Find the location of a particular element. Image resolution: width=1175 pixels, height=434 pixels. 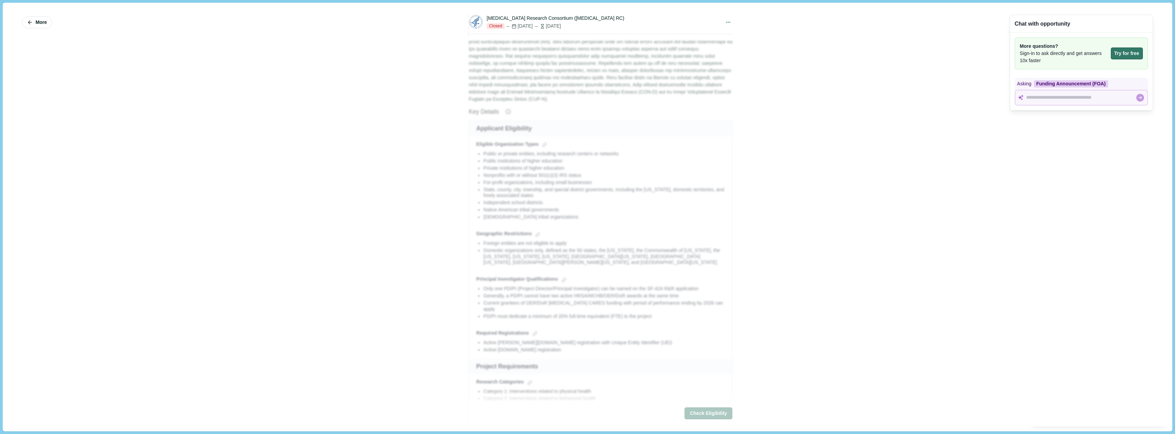

span: Closed is located at coordinates (496, 26).